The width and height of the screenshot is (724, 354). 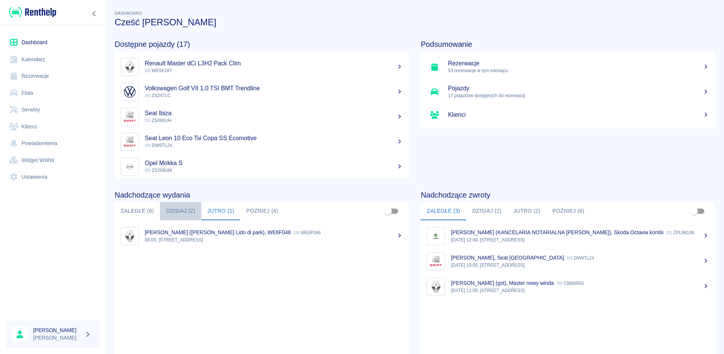 I want to click on a: Renthelp logo, so click(x=31, y=12).